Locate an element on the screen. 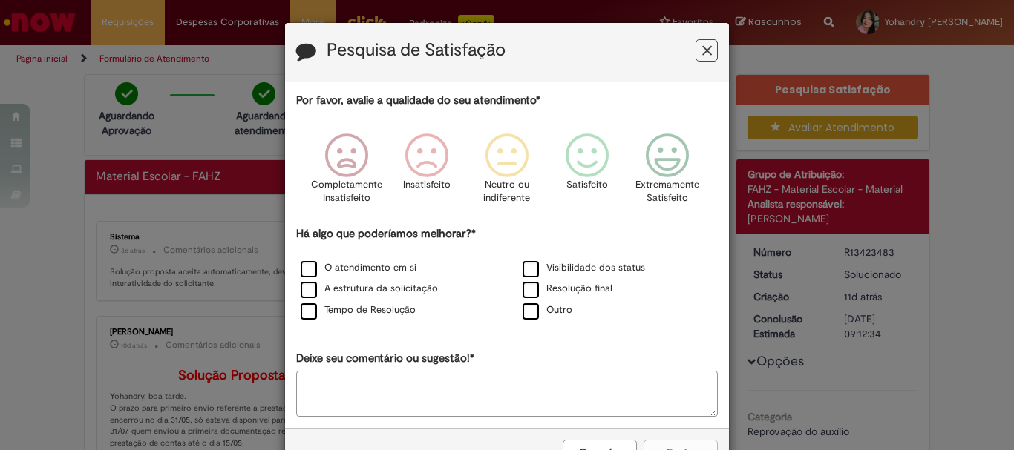 The height and width of the screenshot is (450, 1014). div: Neutro ou indiferente is located at coordinates (507, 173).